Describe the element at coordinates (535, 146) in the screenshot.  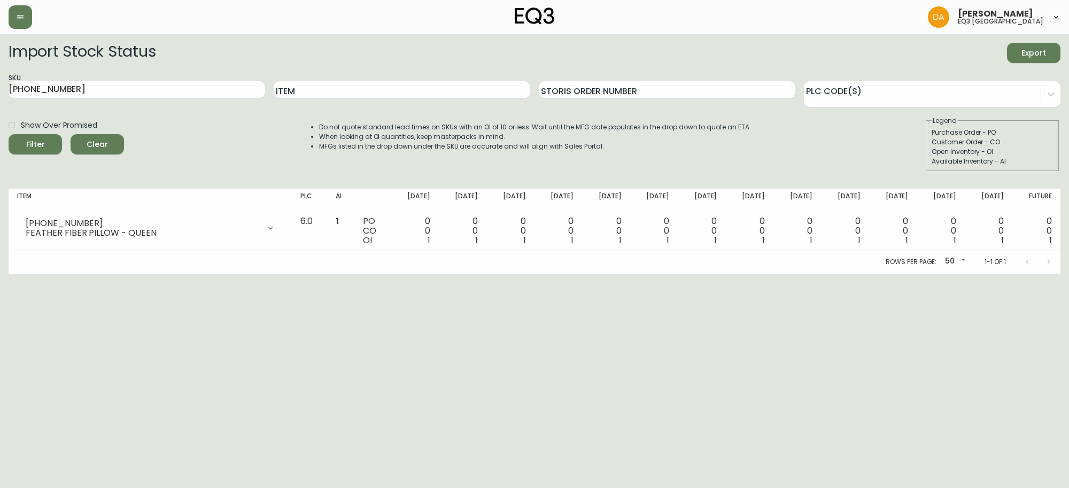
I see `li: MFGs listed in the drop down under the SKU are accurate and will align with Sales Portal.` at that location.